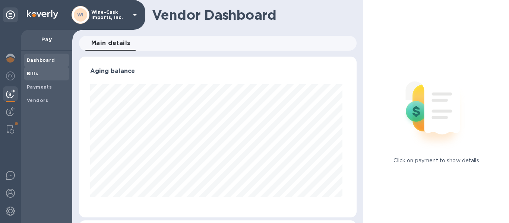  I want to click on span: Main details, so click(111, 43).